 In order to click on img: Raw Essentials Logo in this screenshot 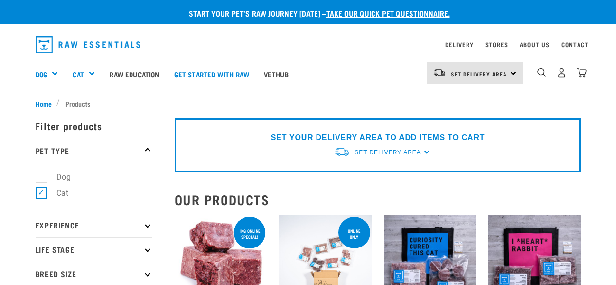, I will do `click(88, 44)`.